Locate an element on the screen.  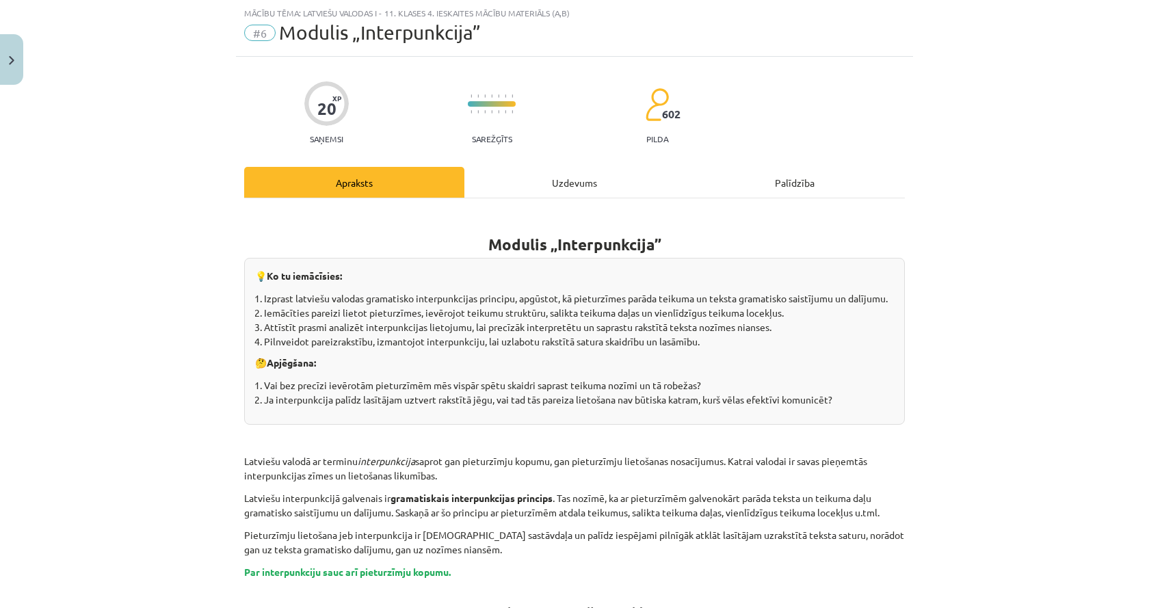
p: Sarežģīts is located at coordinates (492, 139).